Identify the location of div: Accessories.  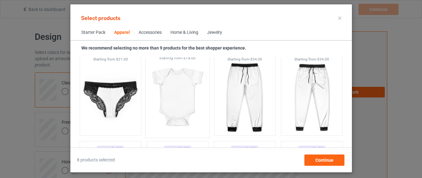
(150, 33).